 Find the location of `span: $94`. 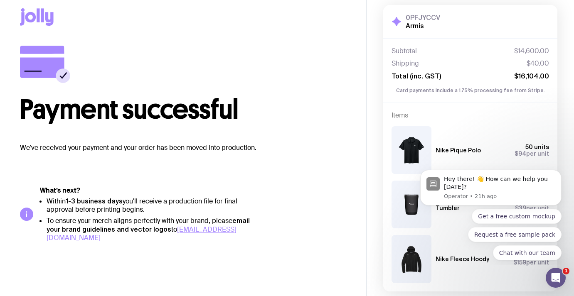

span: $94 is located at coordinates (520, 154).